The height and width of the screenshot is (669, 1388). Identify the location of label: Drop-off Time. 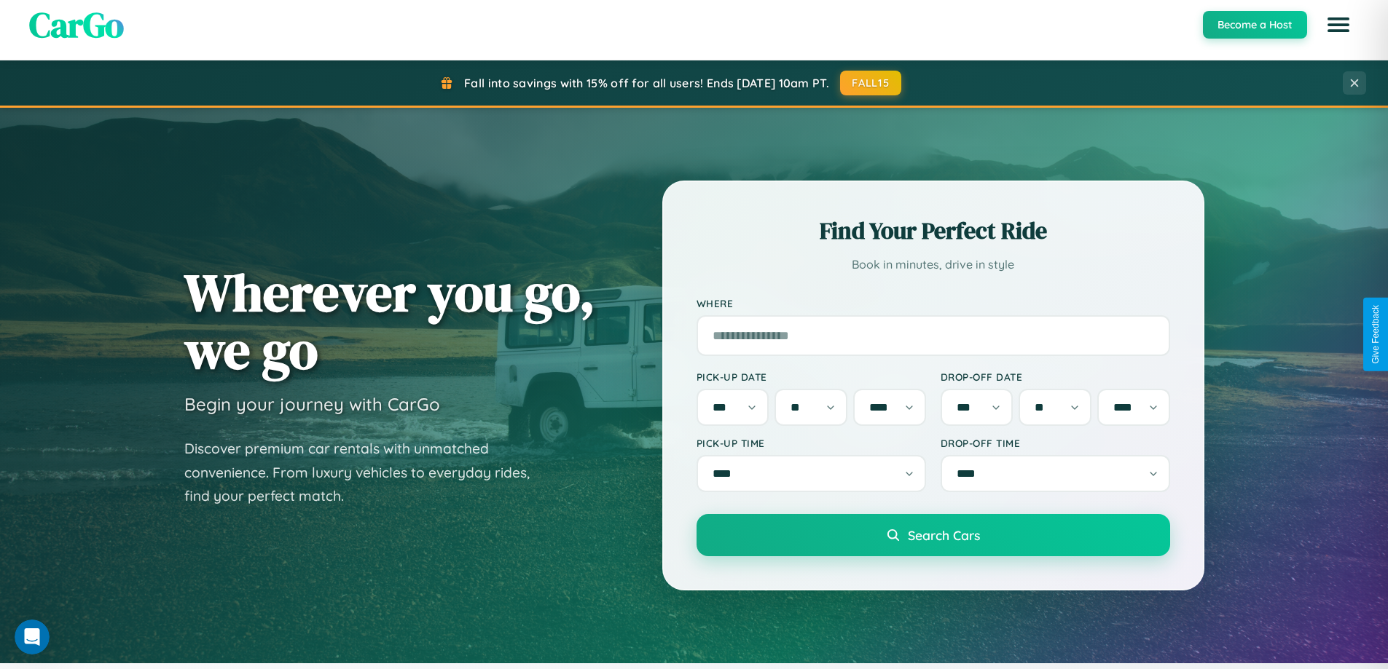
(1055, 443).